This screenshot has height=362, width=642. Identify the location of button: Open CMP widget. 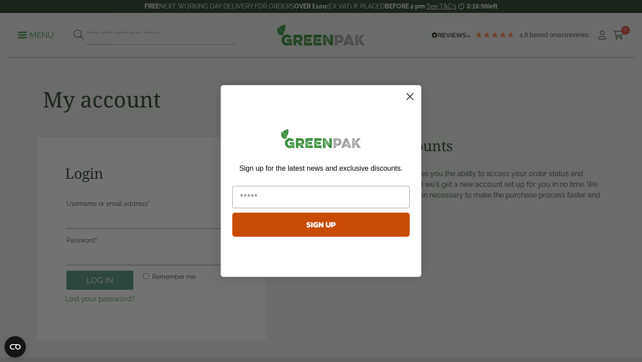
(15, 347).